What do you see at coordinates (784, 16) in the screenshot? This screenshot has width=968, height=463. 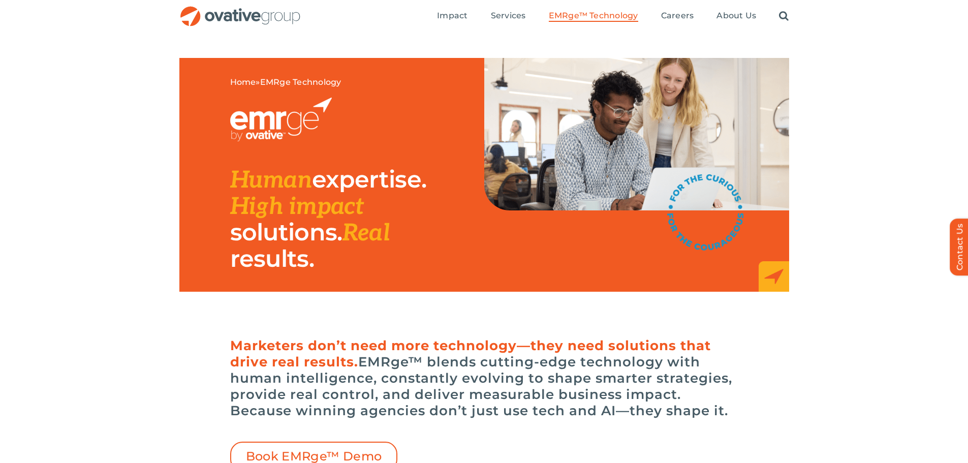 I see `a: Search` at bounding box center [784, 16].